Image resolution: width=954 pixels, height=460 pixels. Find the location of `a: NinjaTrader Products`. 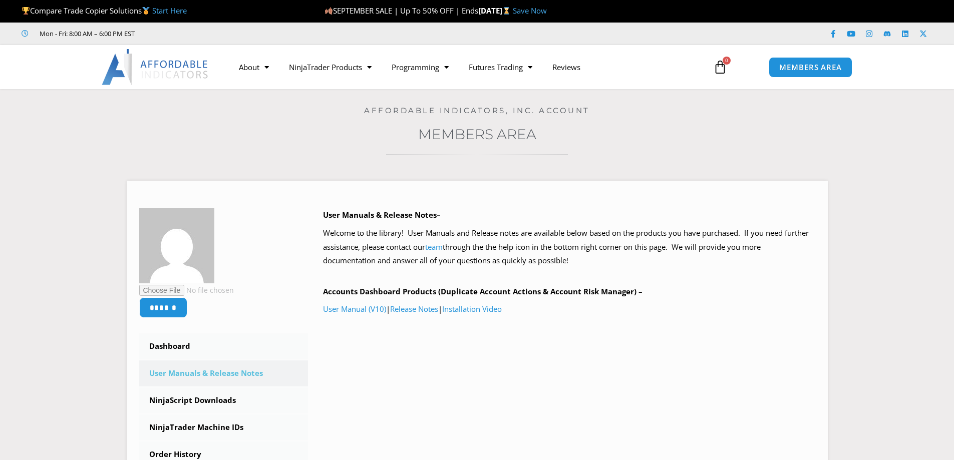

a: NinjaTrader Products is located at coordinates (330, 67).